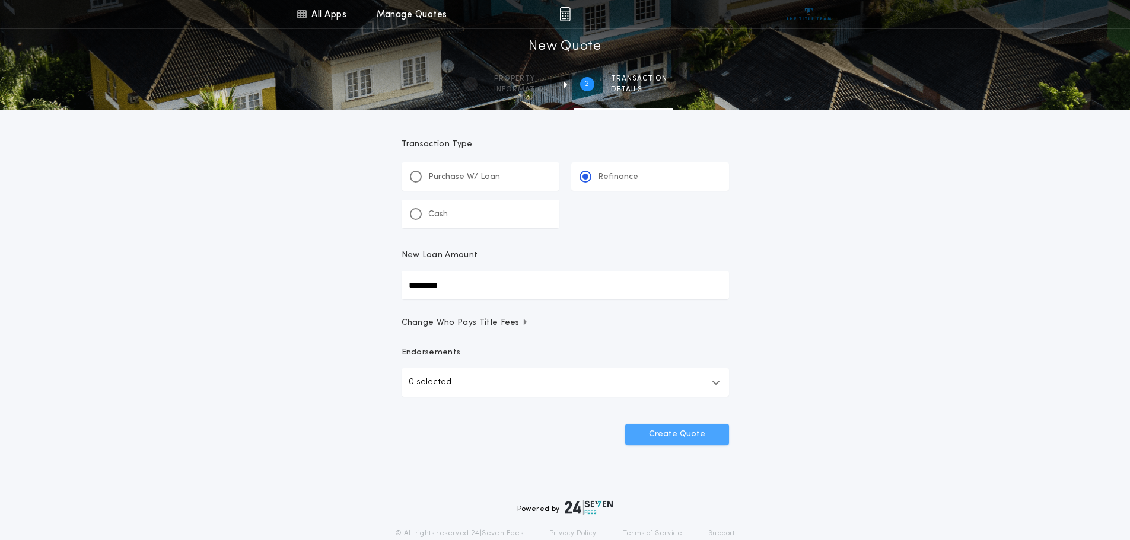 The image size is (1130, 540). I want to click on p: Endorsements, so click(565, 353).